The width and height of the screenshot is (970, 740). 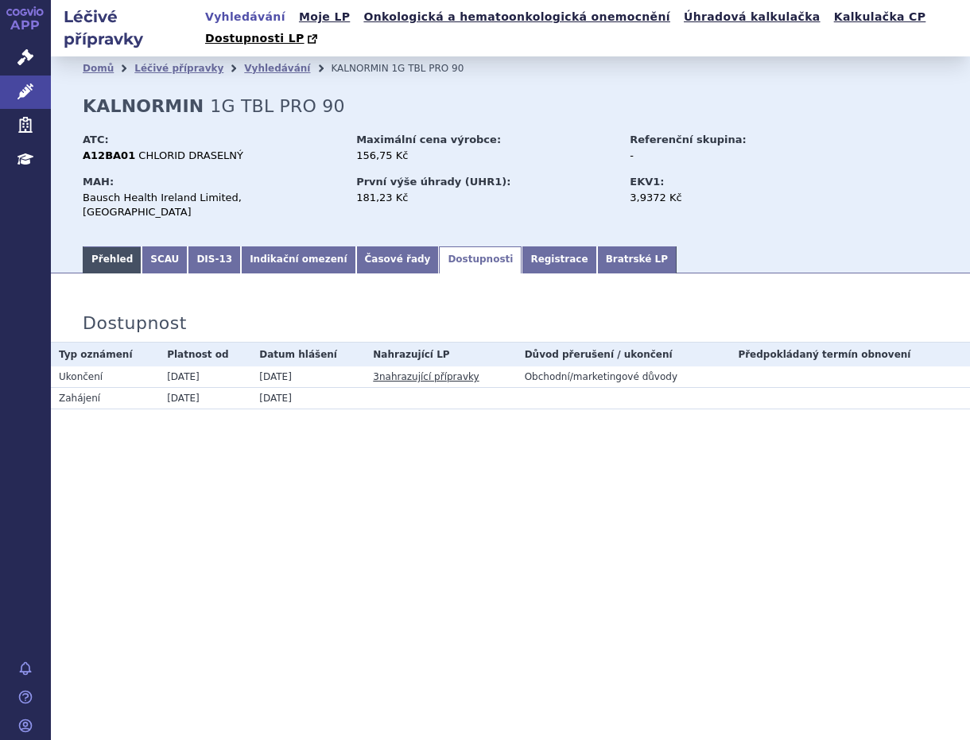 I want to click on th: Datum hlášení, so click(x=308, y=355).